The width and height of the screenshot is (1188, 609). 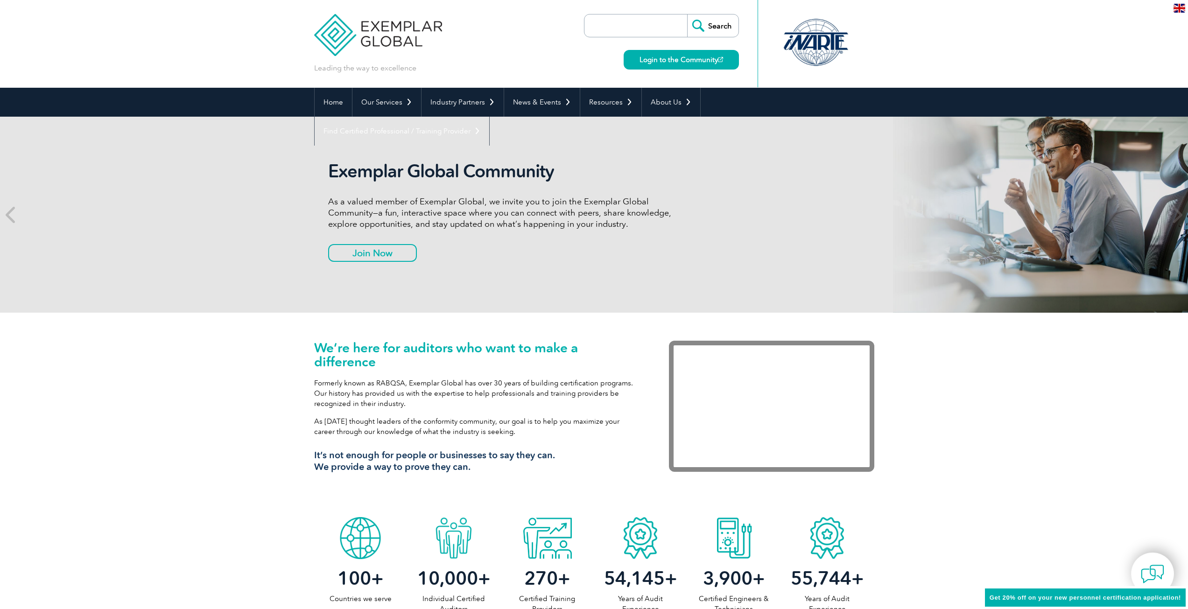 What do you see at coordinates (541, 579) in the screenshot?
I see `span: 270` at bounding box center [541, 579].